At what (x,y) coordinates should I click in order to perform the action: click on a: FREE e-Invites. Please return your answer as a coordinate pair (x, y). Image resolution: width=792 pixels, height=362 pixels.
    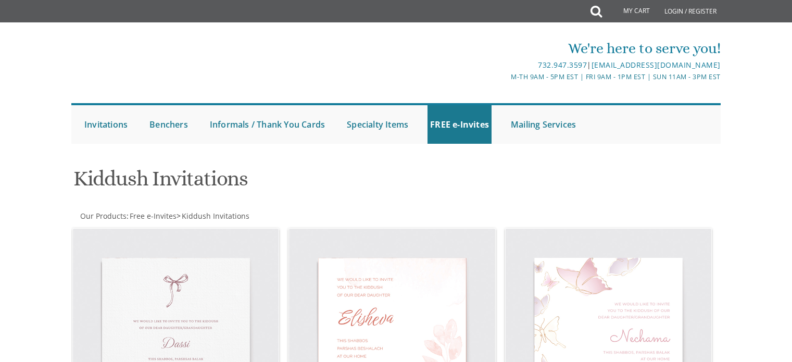
    Looking at the image, I should click on (459, 124).